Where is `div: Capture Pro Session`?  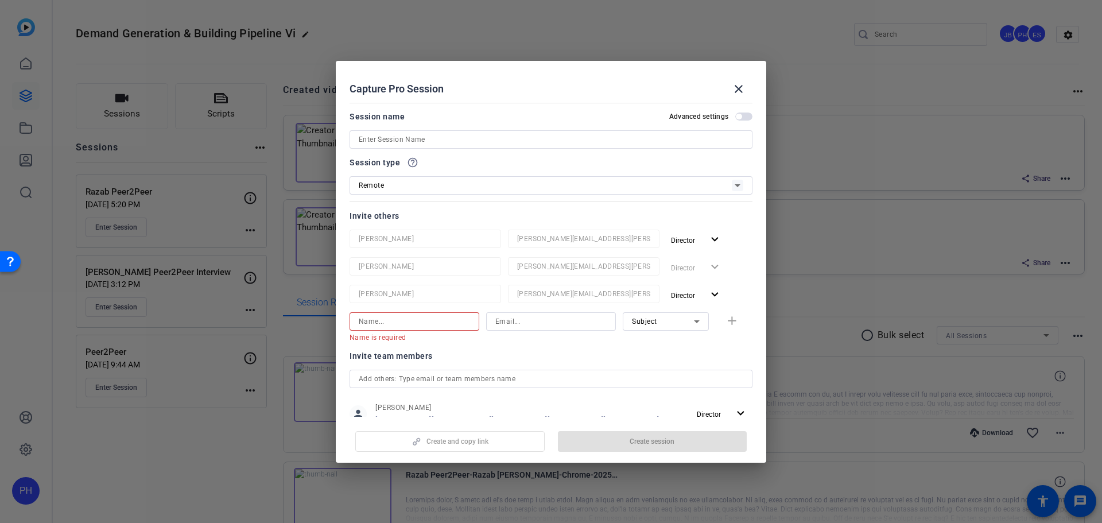 div: Capture Pro Session is located at coordinates (551, 89).